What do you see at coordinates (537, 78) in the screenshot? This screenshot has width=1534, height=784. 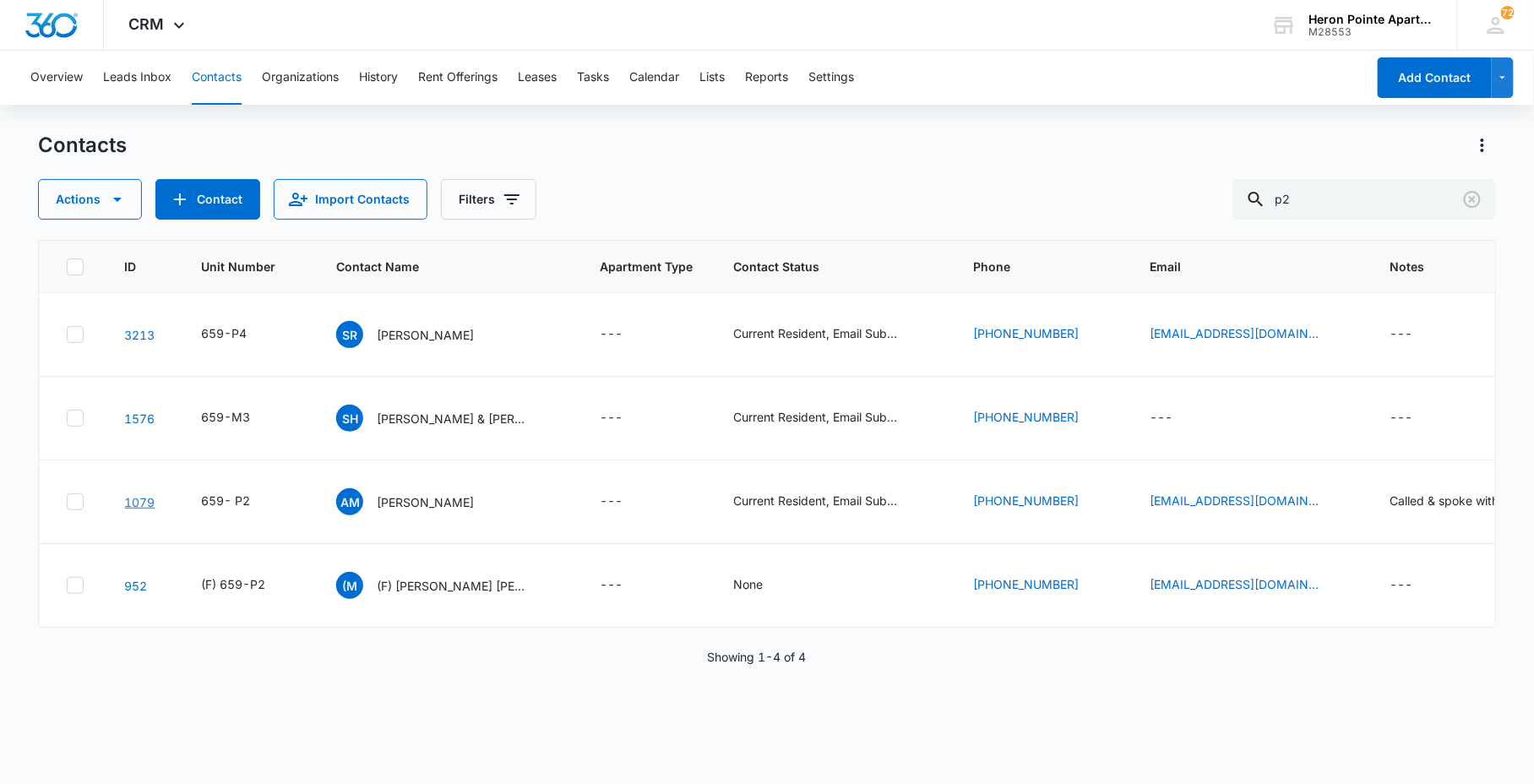 I see `button: Leases` at bounding box center [537, 78].